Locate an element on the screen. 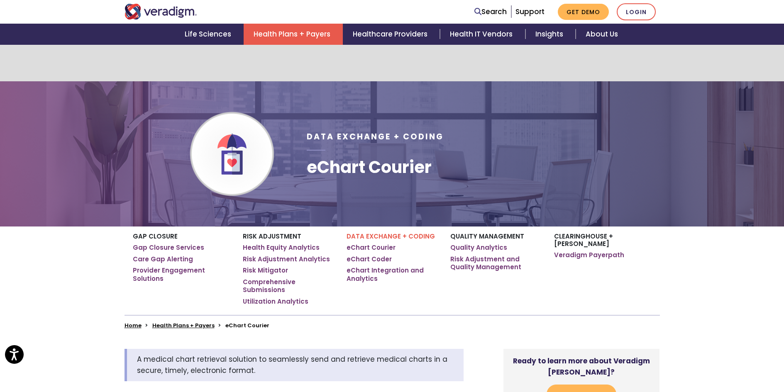 This screenshot has width=784, height=392. a: Gap Closure Services is located at coordinates (169, 248).